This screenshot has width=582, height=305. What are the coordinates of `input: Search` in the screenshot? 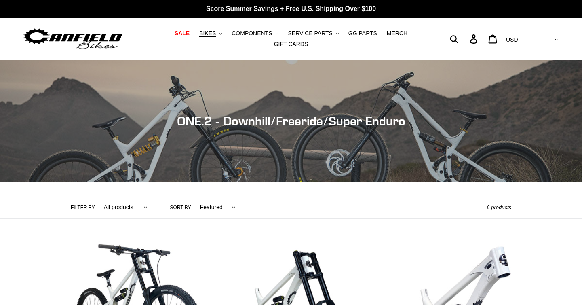 It's located at (465, 39).